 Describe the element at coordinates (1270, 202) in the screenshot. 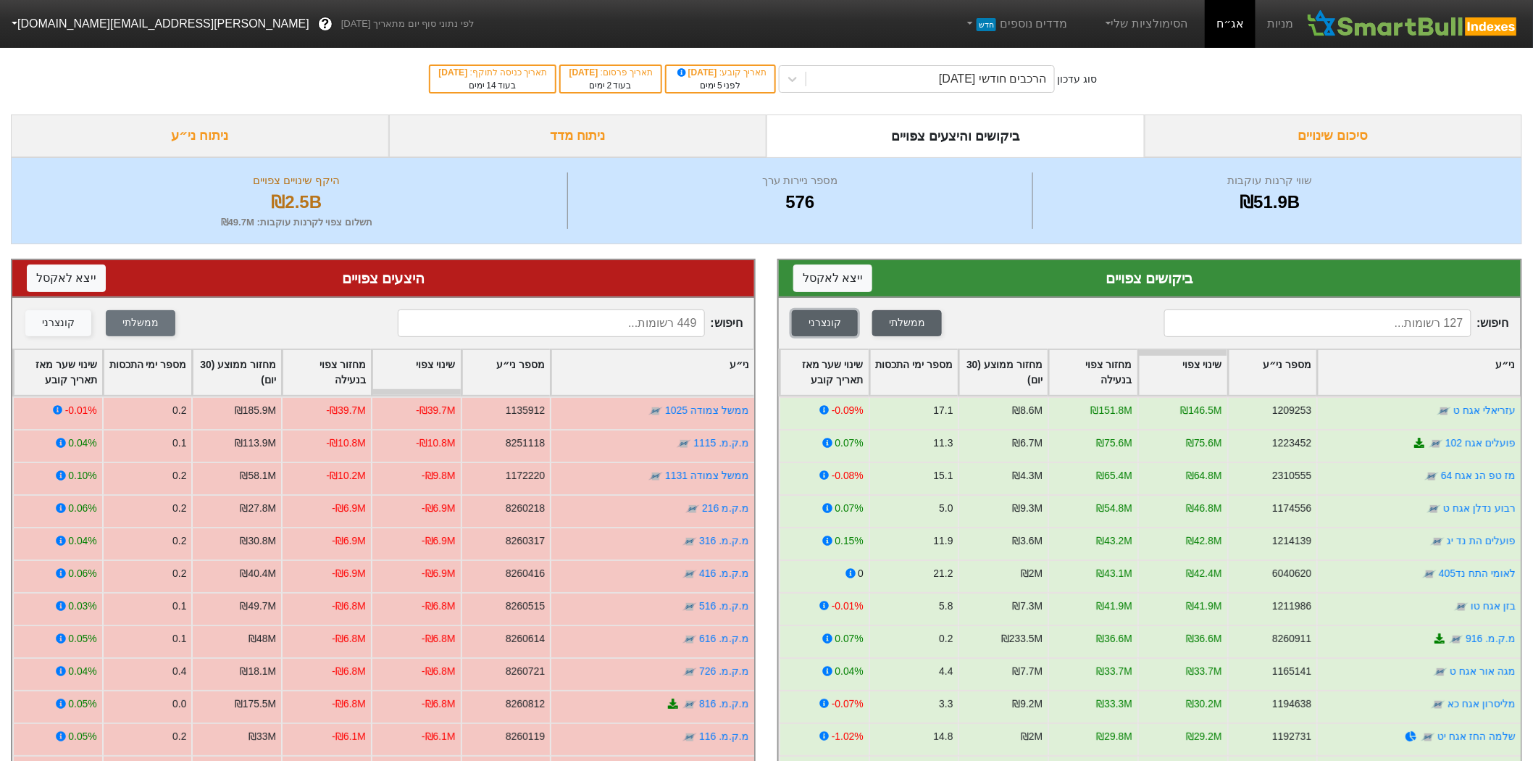

I see `div: ₪51.9B` at that location.